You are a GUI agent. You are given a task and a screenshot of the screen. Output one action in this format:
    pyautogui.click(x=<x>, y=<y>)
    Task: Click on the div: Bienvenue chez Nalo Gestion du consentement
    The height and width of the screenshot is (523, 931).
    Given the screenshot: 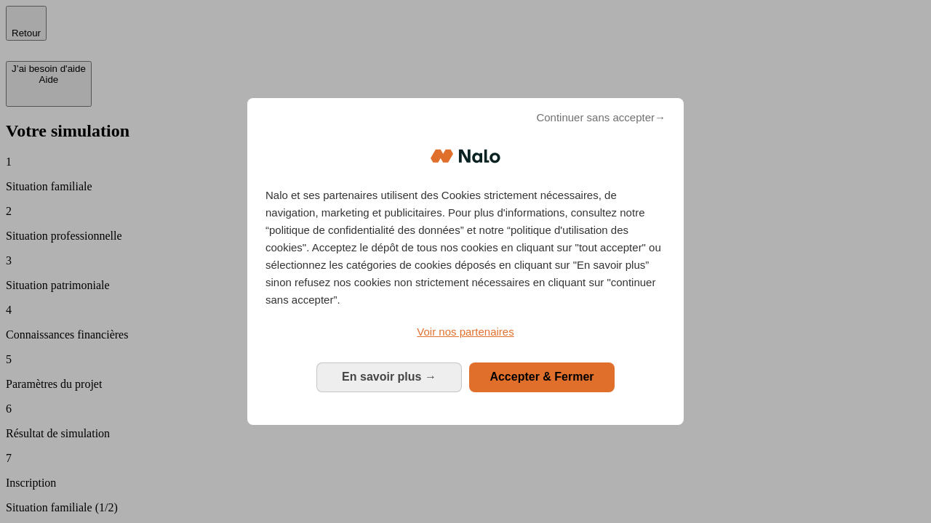 What is the action you would take?
    pyautogui.click(x=465, y=261)
    